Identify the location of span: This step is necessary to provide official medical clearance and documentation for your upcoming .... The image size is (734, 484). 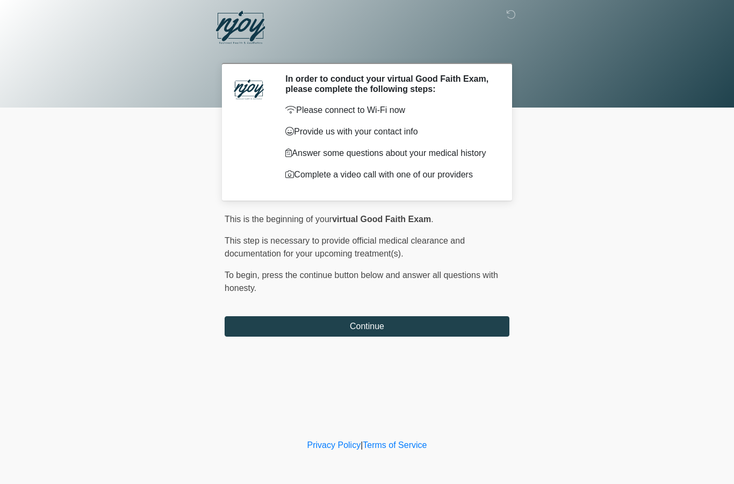
(345, 247).